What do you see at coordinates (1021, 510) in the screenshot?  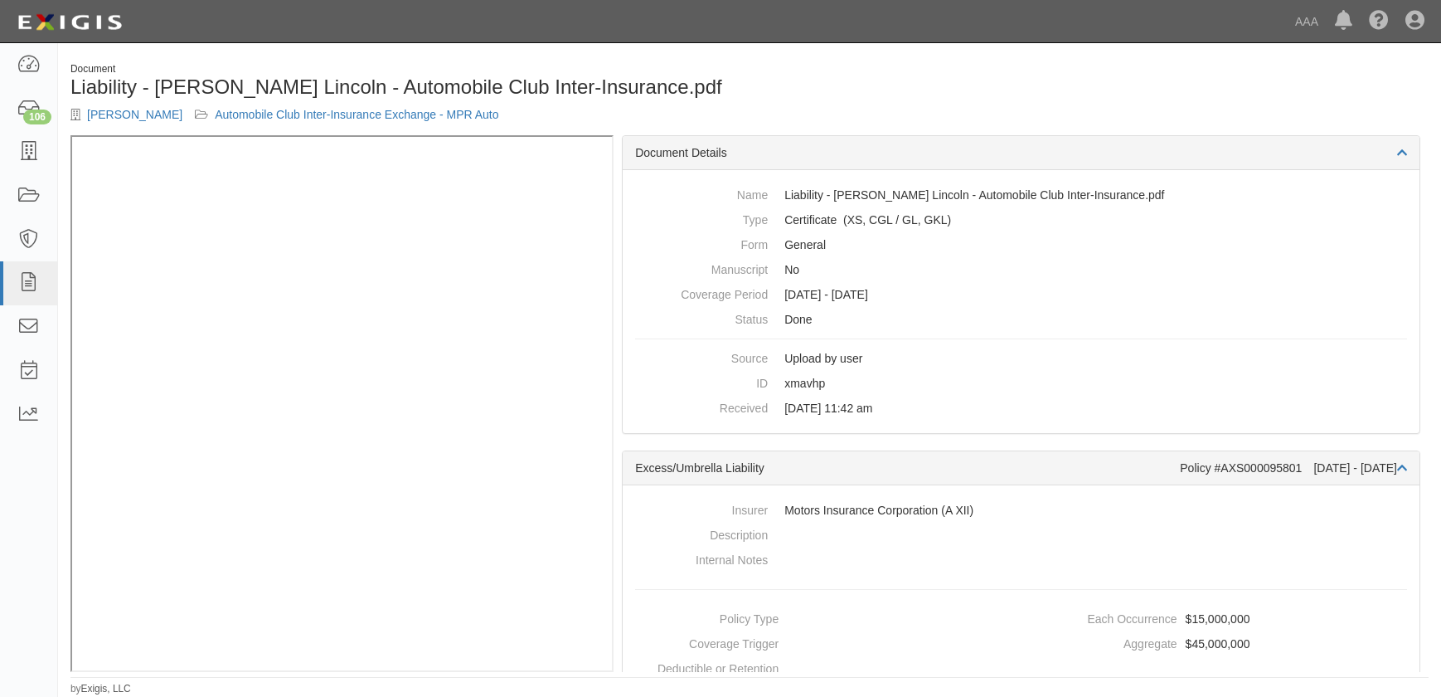 I see `dd: Motors Insurance Corporation (A XII)` at bounding box center [1021, 510].